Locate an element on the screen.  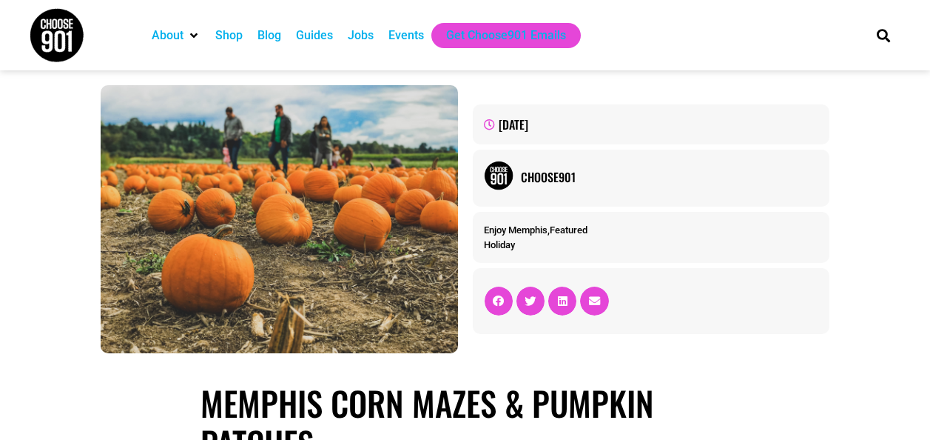
div: Share on twitter is located at coordinates (531, 301).